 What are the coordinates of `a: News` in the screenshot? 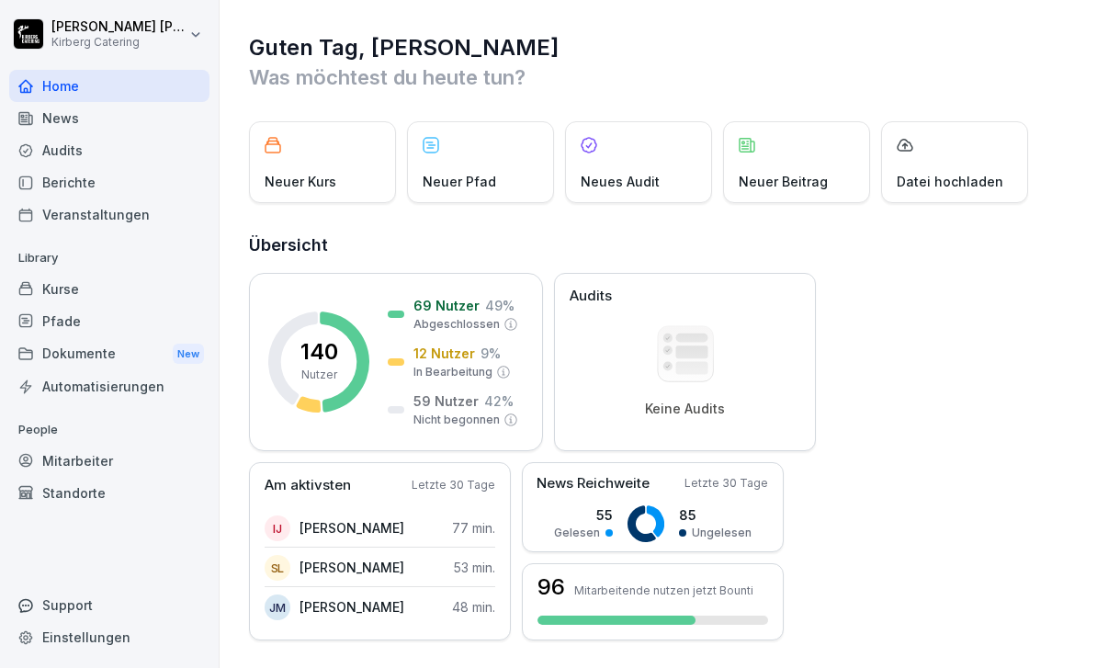 It's located at (109, 118).